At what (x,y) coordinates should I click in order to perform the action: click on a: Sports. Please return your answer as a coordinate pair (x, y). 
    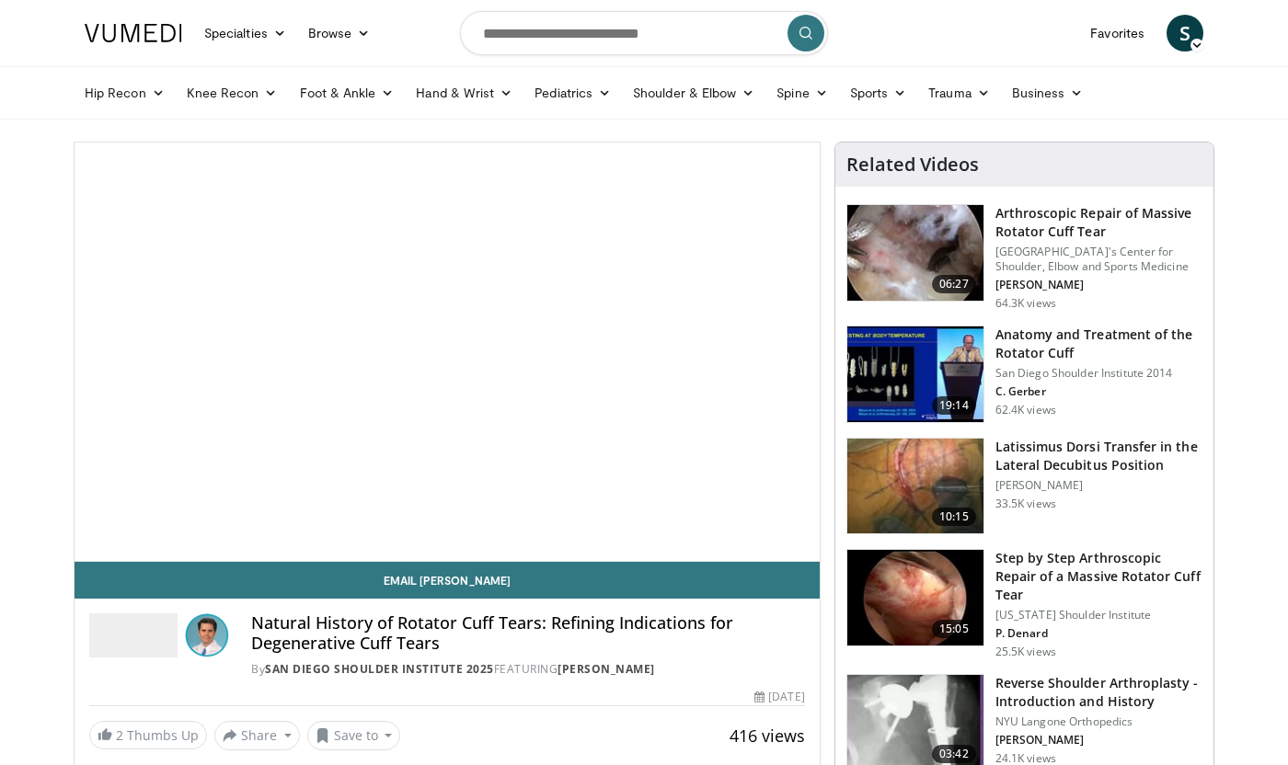
    Looking at the image, I should click on (878, 93).